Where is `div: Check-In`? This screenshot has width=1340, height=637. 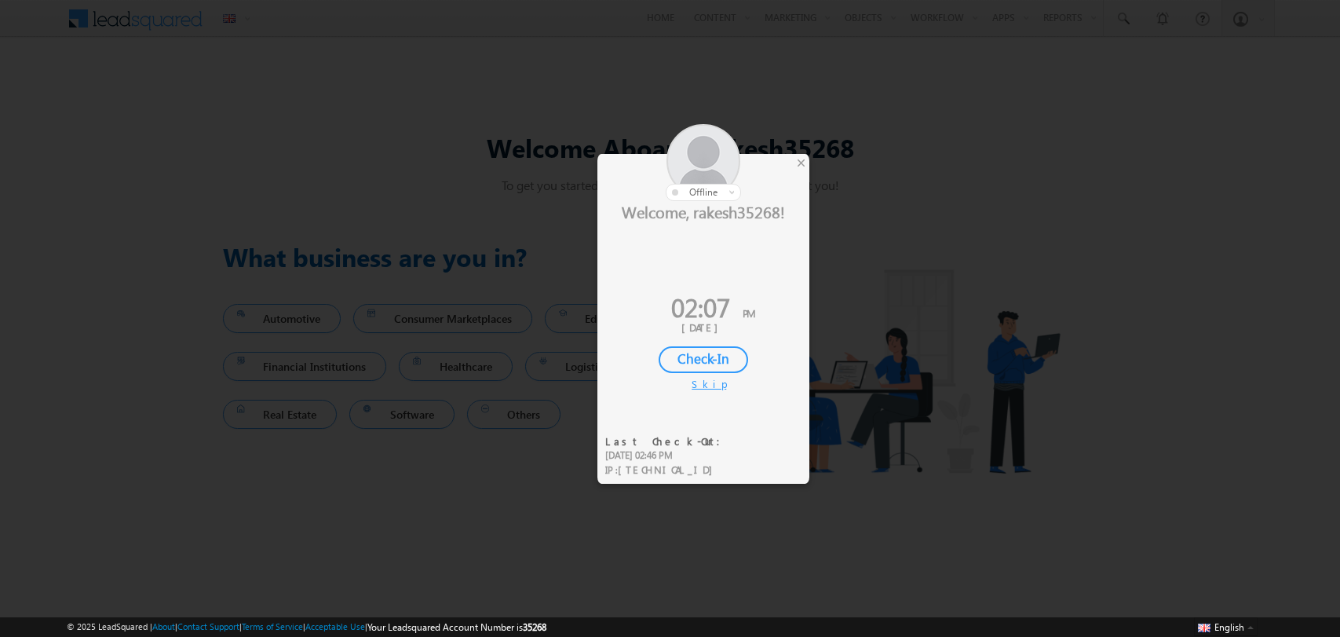 div: Check-In is located at coordinates (704, 360).